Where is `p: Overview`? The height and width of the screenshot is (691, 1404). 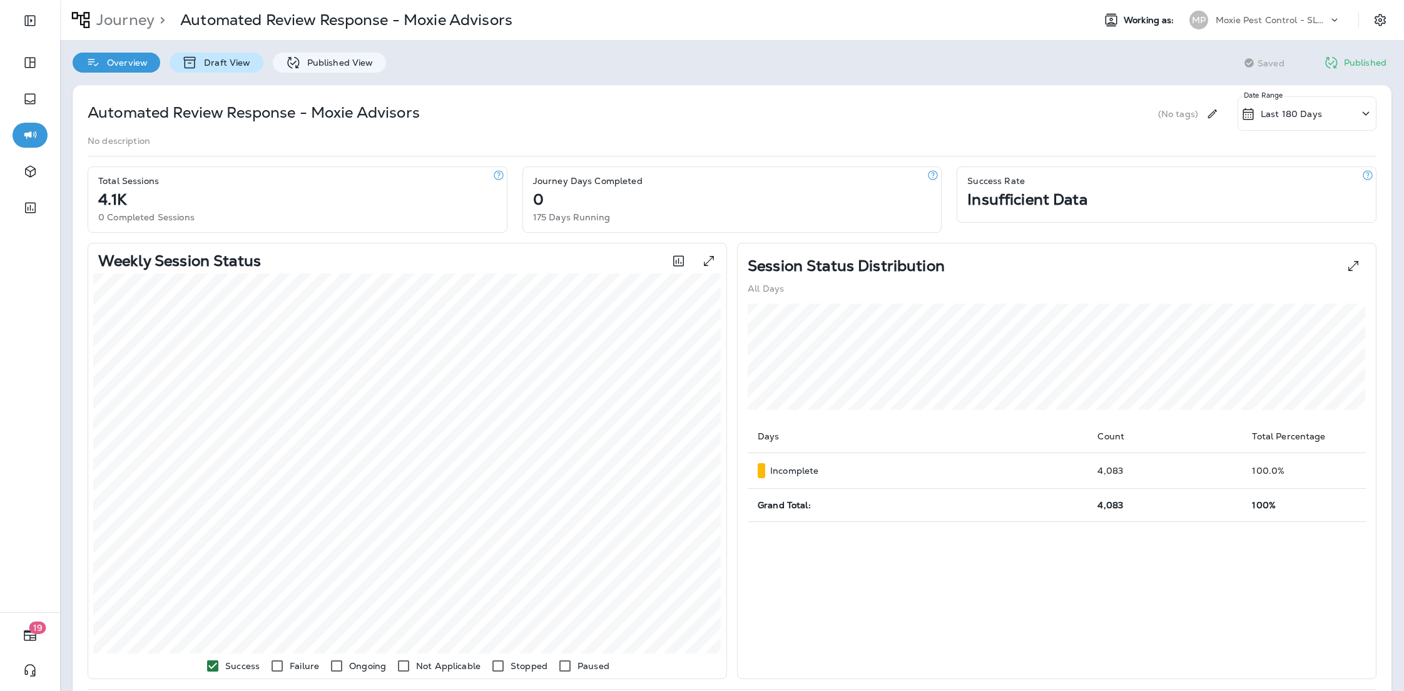 p: Overview is located at coordinates (124, 63).